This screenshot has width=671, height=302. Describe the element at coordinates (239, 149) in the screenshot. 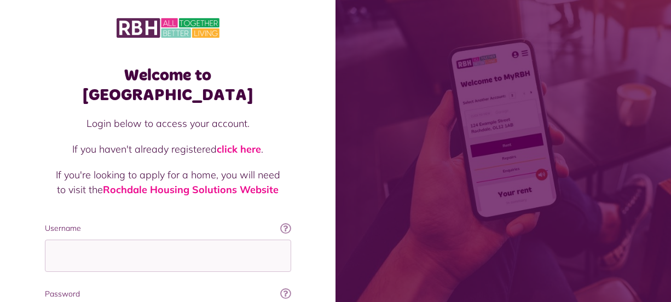

I see `a: click here` at that location.